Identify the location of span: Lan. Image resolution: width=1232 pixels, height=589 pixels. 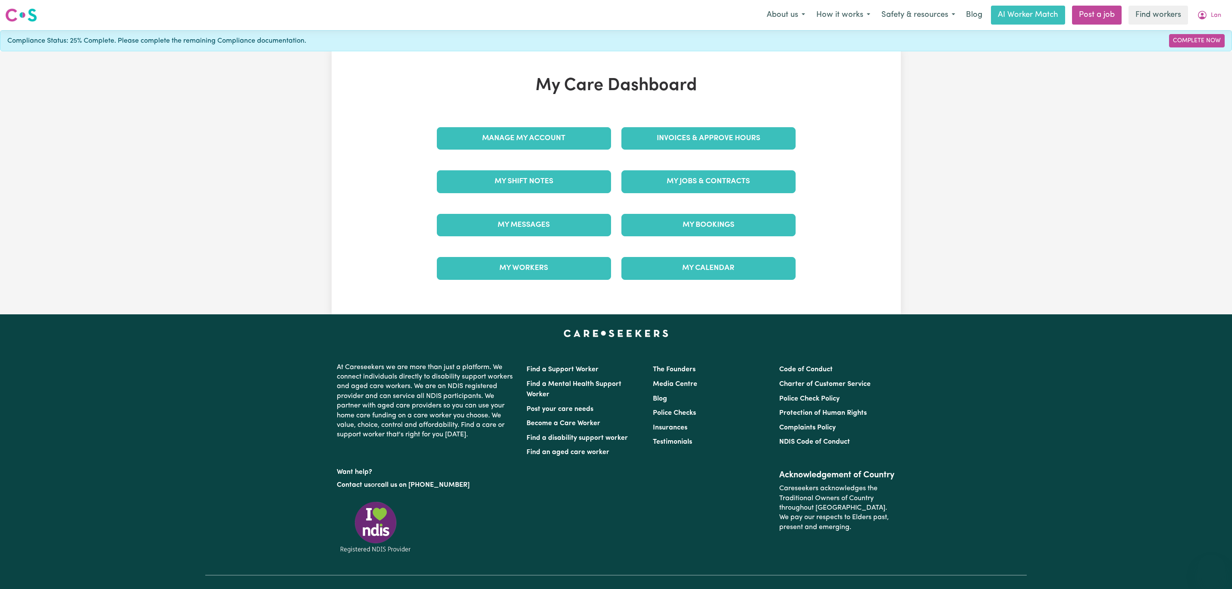
(1216, 16).